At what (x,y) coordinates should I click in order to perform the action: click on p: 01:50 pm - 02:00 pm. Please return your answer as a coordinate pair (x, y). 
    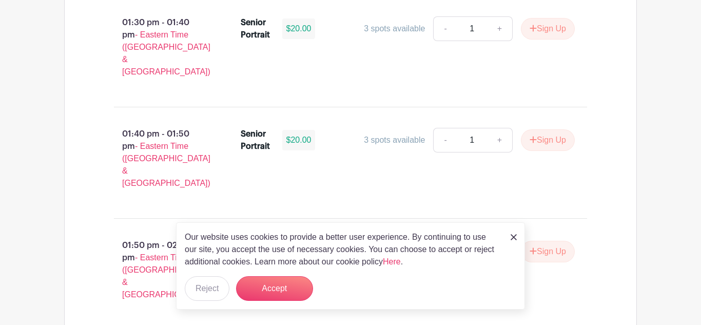
    Looking at the image, I should click on (161, 270).